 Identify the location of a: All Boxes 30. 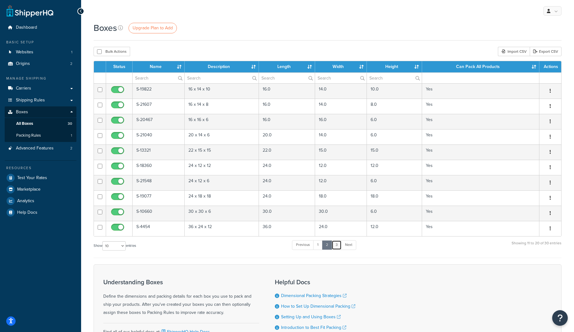
(41, 124).